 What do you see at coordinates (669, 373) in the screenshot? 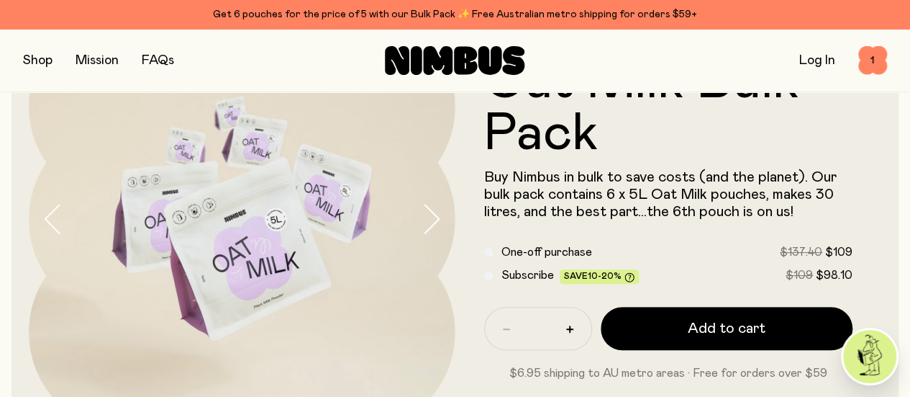
I see `p: $6.95 shipping to AU metro areas · Free for orders over $59` at bounding box center [669, 373].